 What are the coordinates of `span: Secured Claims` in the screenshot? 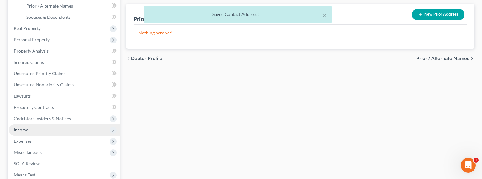 It's located at (29, 62).